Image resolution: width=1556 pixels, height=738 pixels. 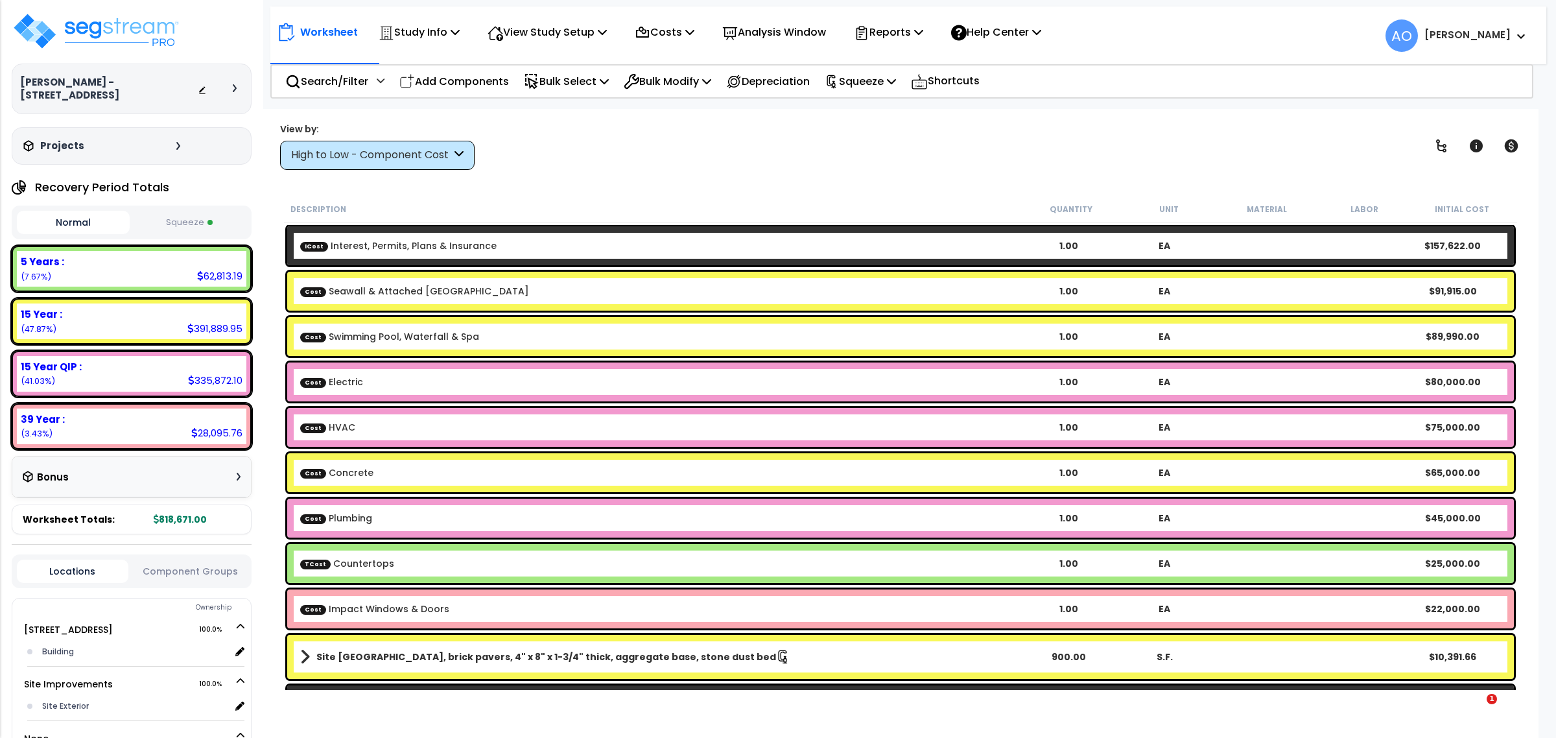 I want to click on p: Bulk Modify, so click(x=667, y=81).